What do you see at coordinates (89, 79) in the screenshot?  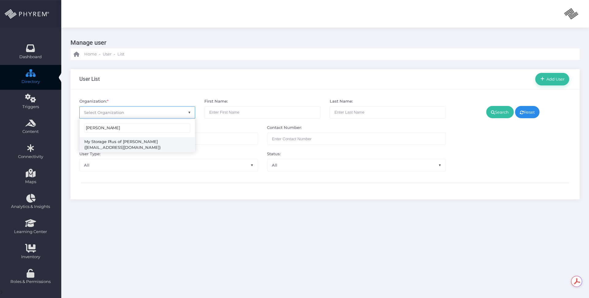 I see `h3: User List` at bounding box center [89, 79].